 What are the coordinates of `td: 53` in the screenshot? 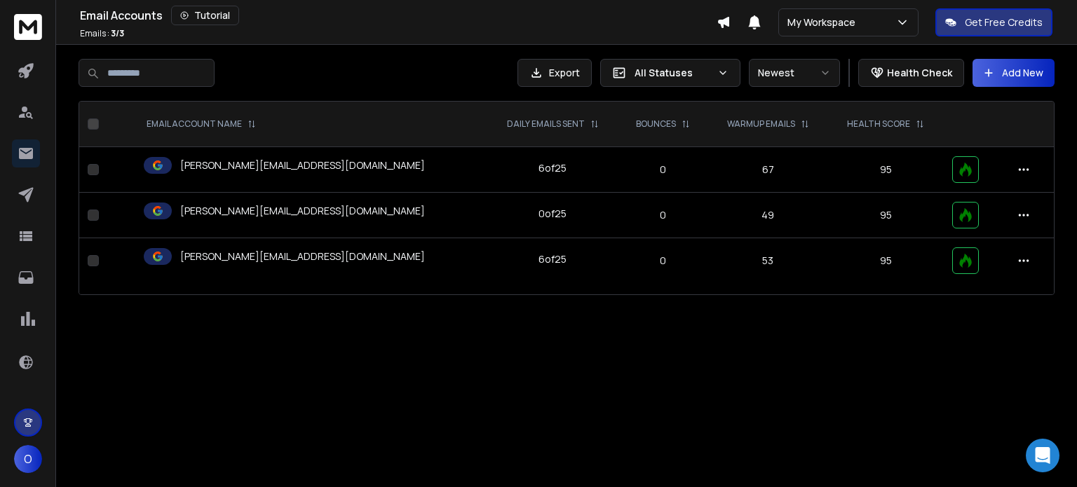 It's located at (767, 261).